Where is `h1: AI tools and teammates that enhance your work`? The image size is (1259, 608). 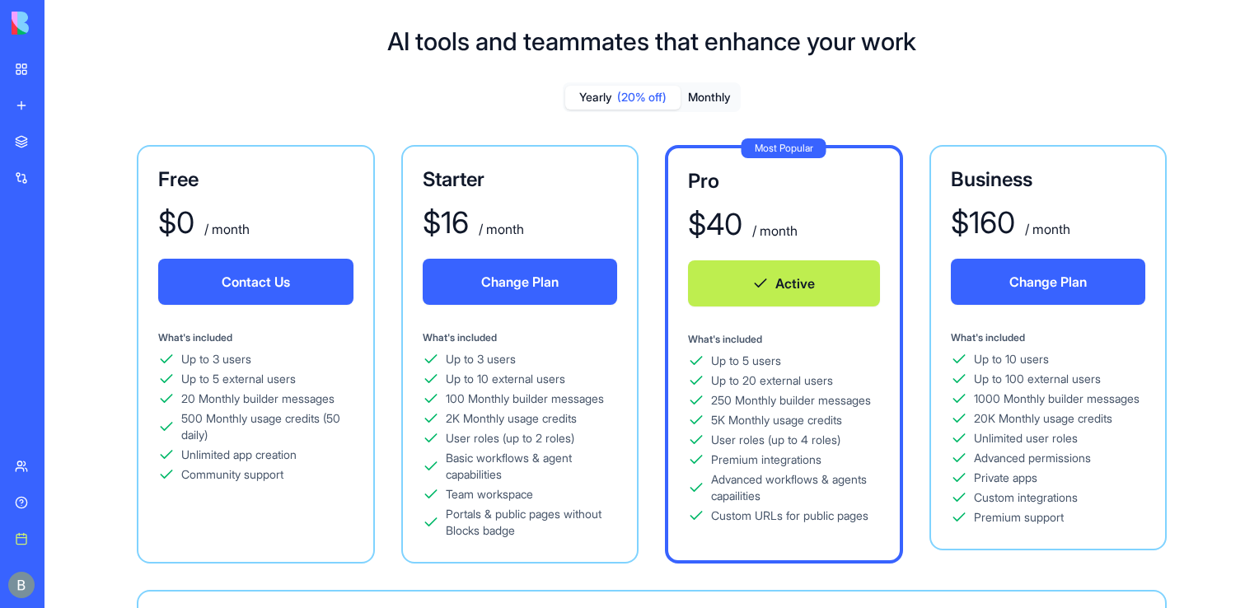 h1: AI tools and teammates that enhance your work is located at coordinates (652, 41).